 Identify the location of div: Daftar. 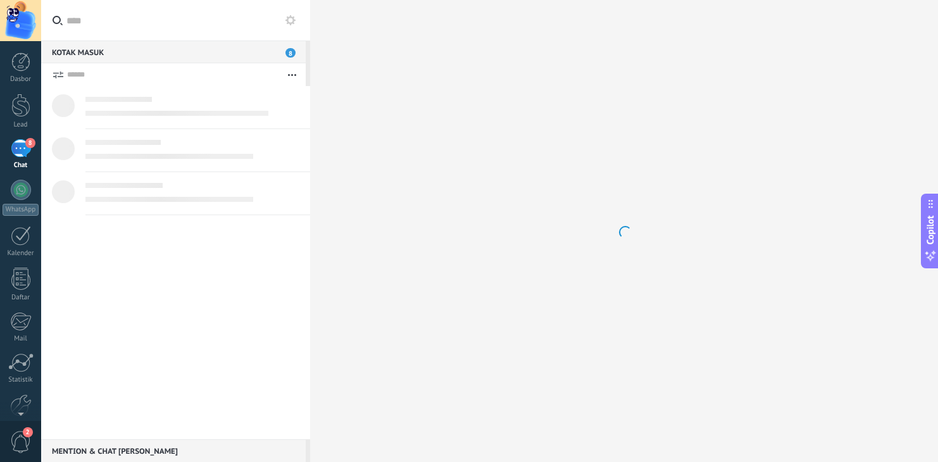
(21, 298).